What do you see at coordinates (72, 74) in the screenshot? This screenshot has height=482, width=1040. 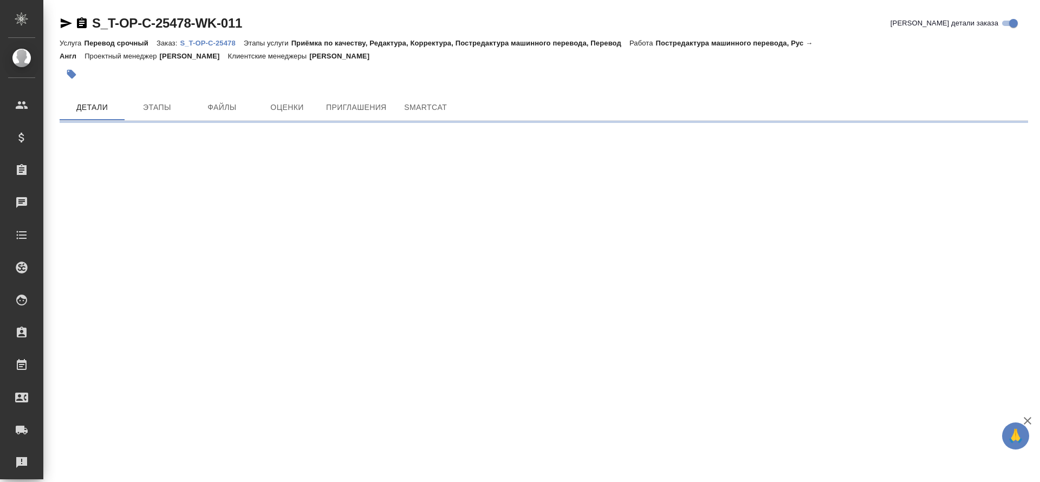 I see `button: Добавить тэг` at bounding box center [72, 74].